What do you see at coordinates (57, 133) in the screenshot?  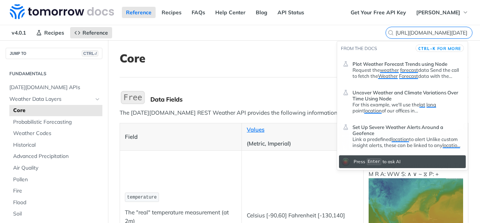 I see `span: Weather Codes` at bounding box center [57, 133].